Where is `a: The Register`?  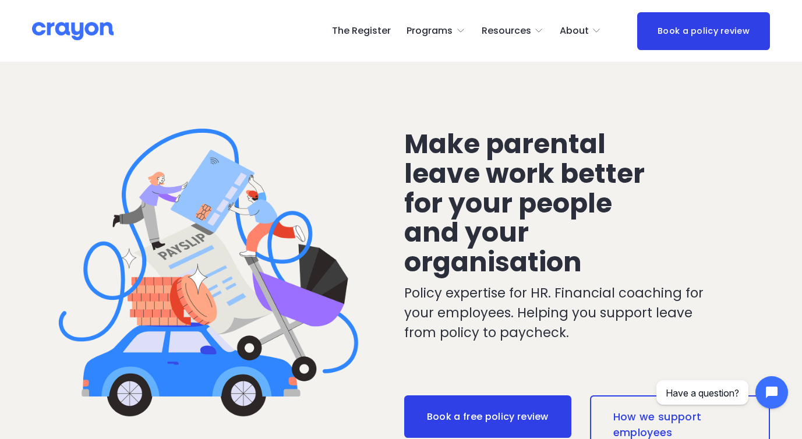 a: The Register is located at coordinates (361, 31).